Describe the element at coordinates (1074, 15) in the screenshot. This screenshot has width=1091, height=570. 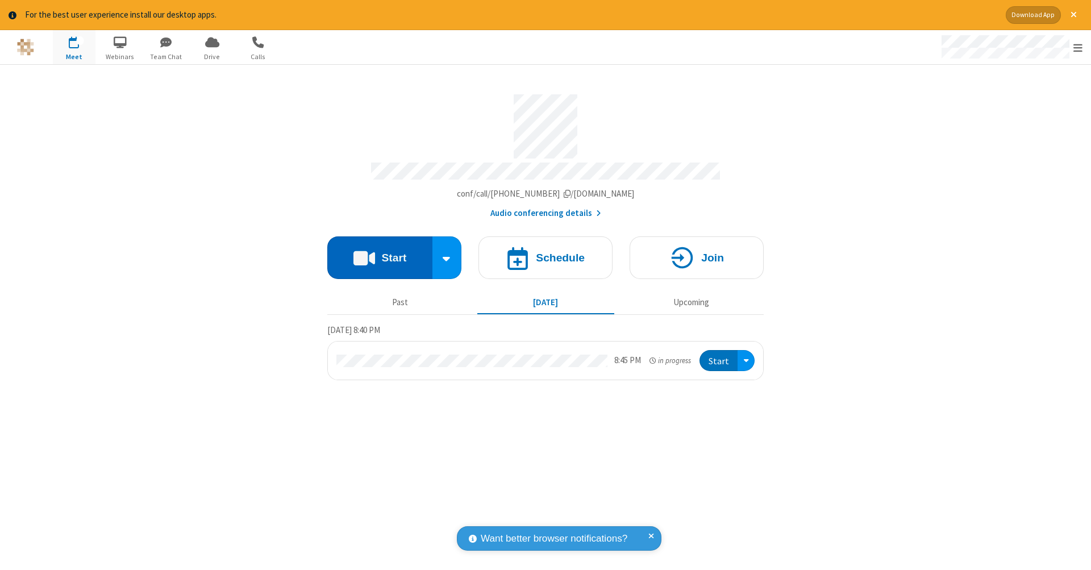
I see `button: Close alert` at that location.